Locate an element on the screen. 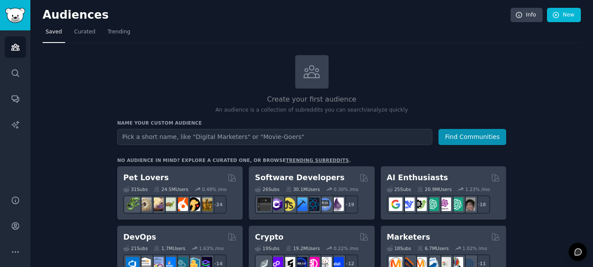  div: + 18 is located at coordinates (481, 205).